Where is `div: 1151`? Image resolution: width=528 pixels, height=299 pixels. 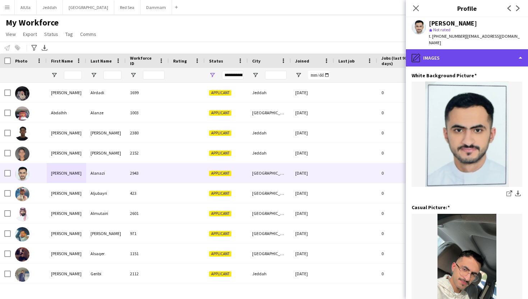 div: 1151 is located at coordinates (147, 253).